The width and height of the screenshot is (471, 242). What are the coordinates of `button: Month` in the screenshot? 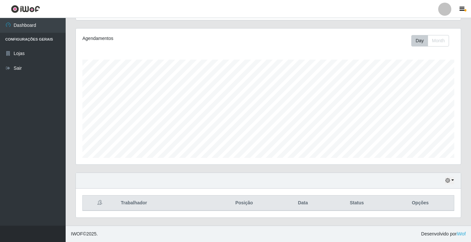 It's located at (438, 41).